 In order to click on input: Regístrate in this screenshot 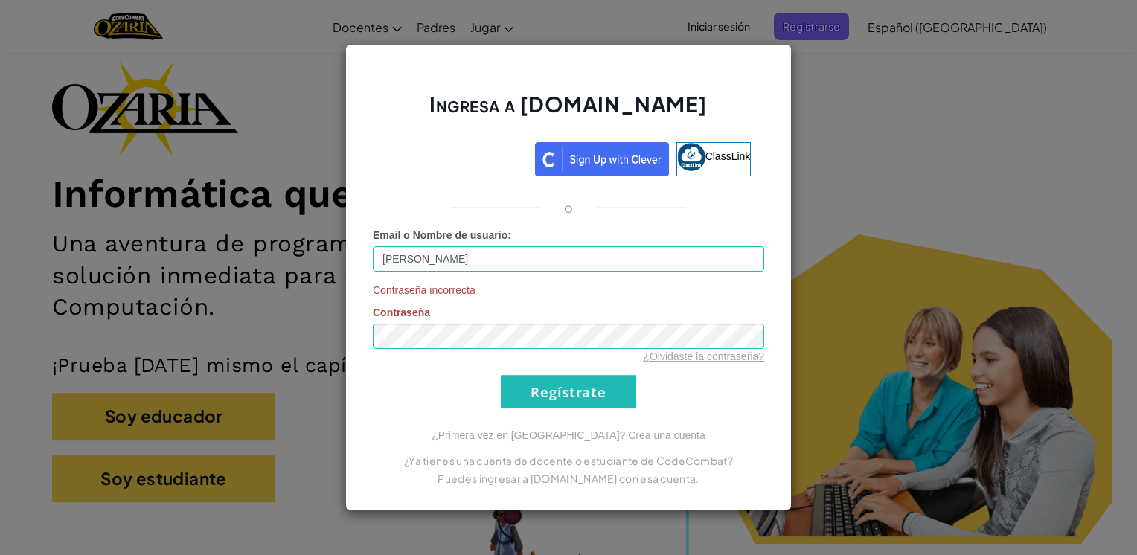, I will do `click(569, 391)`.